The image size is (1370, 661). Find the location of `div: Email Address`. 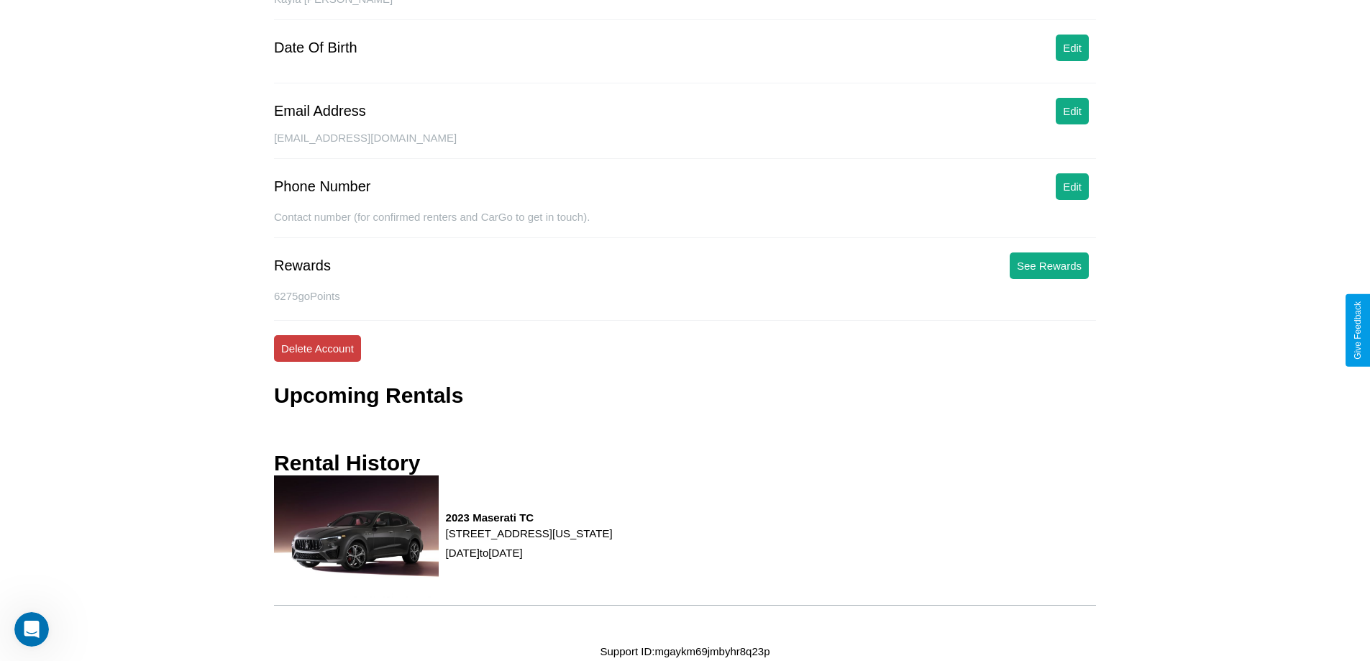

div: Email Address is located at coordinates (320, 111).